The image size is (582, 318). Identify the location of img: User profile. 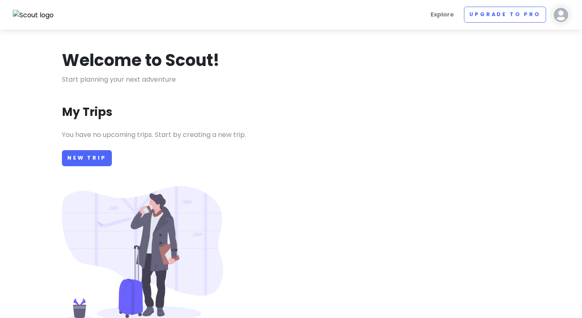
(561, 15).